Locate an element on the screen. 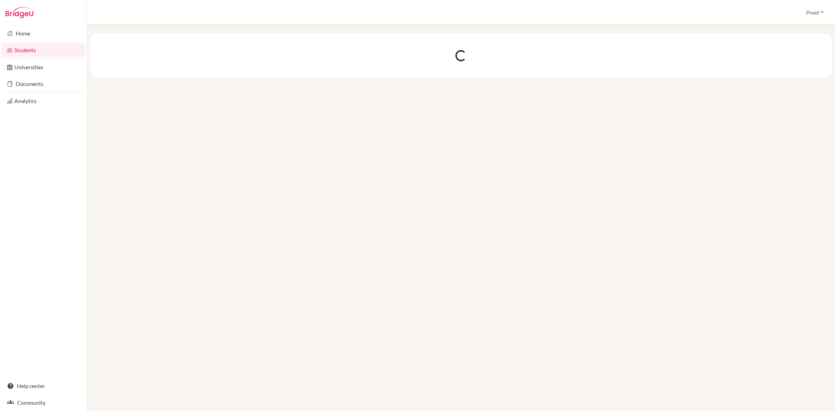 This screenshot has width=835, height=411. a: Community is located at coordinates (43, 402).